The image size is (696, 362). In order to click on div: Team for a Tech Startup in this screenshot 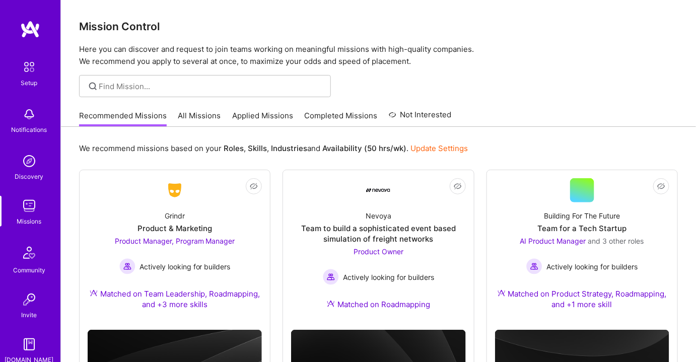, I will do `click(582, 228)`.